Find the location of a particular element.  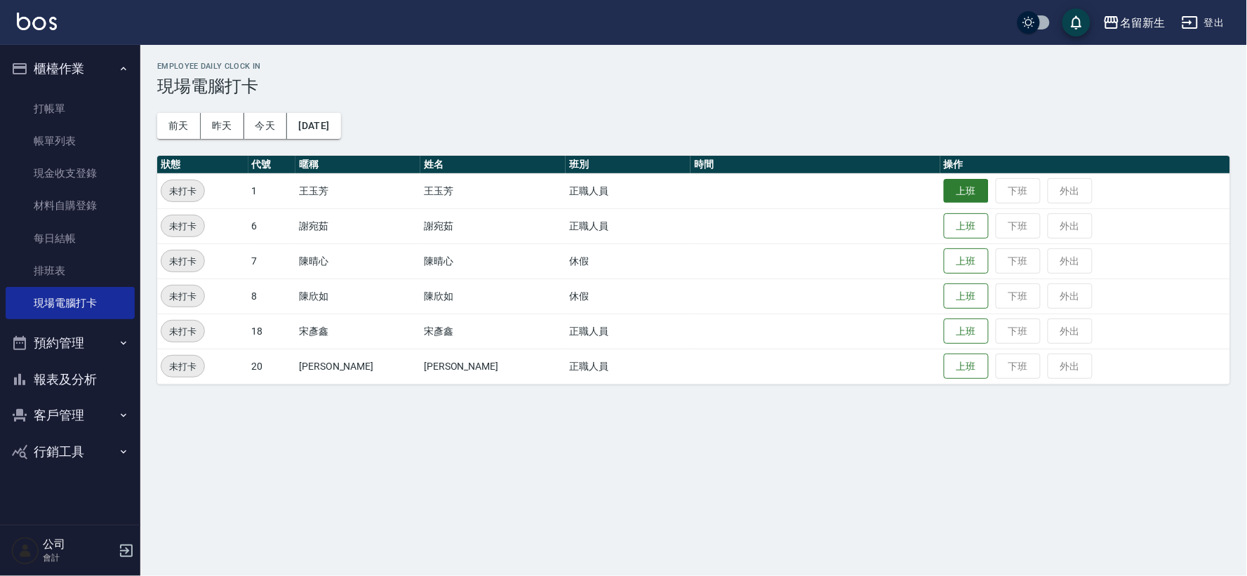

a: 材料自購登錄 is located at coordinates (70, 206).